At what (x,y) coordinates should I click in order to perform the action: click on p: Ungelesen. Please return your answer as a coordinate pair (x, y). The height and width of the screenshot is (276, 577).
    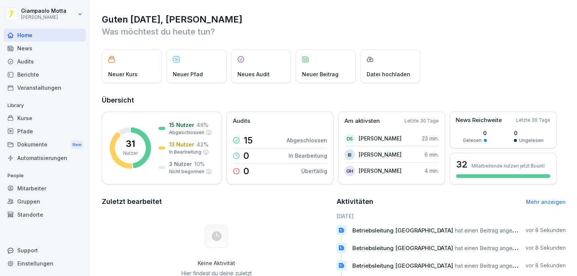
    Looking at the image, I should click on (531, 140).